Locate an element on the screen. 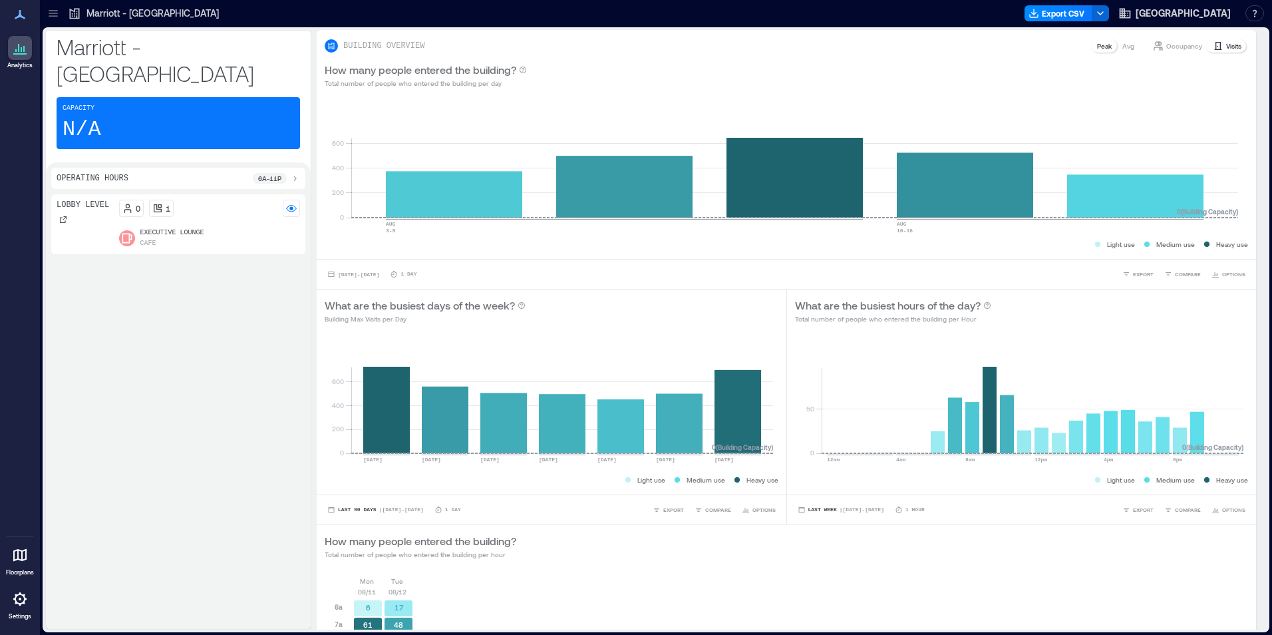 The image size is (1272, 635). p: N/A is located at coordinates (82, 130).